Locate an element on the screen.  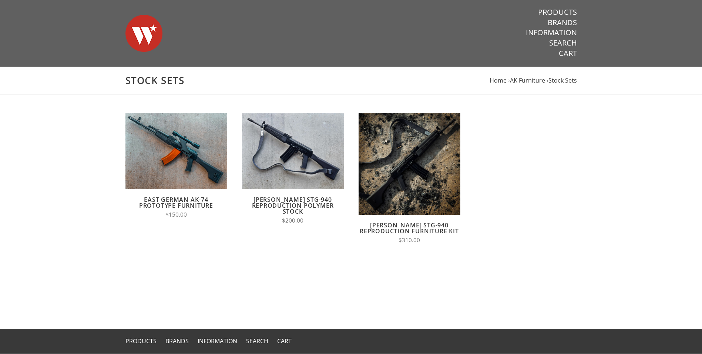
span: $150.00 is located at coordinates (176, 214).